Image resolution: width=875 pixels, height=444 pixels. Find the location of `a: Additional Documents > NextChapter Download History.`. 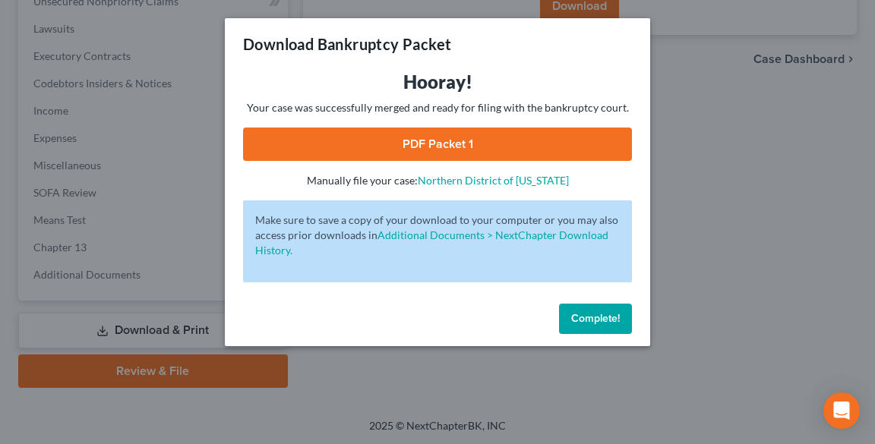

a: Additional Documents > NextChapter Download History. is located at coordinates (432, 242).